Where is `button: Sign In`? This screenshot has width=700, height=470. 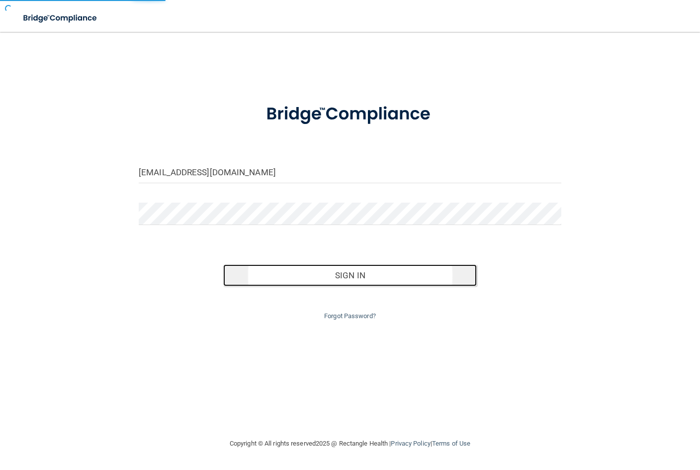
button: Sign In is located at coordinates (350, 275).